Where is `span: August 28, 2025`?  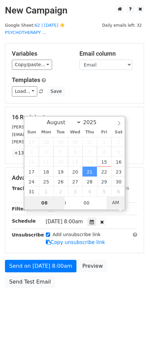 span: August 28, 2025 is located at coordinates (90, 182).